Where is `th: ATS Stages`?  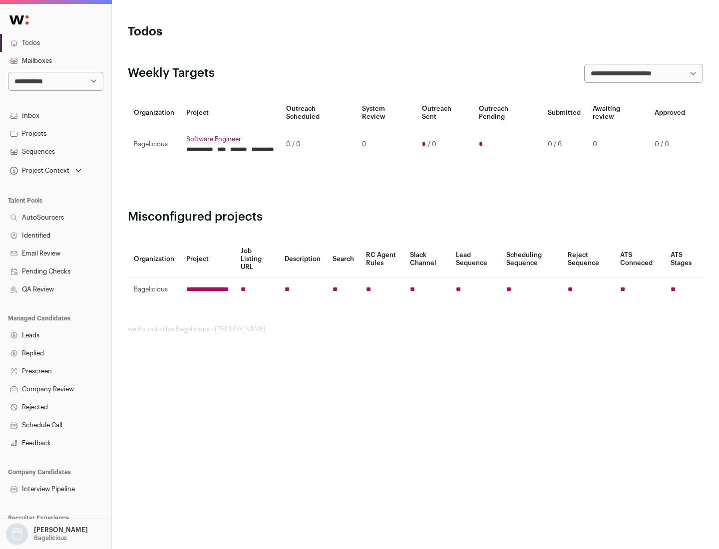
th: ATS Stages is located at coordinates (683, 259).